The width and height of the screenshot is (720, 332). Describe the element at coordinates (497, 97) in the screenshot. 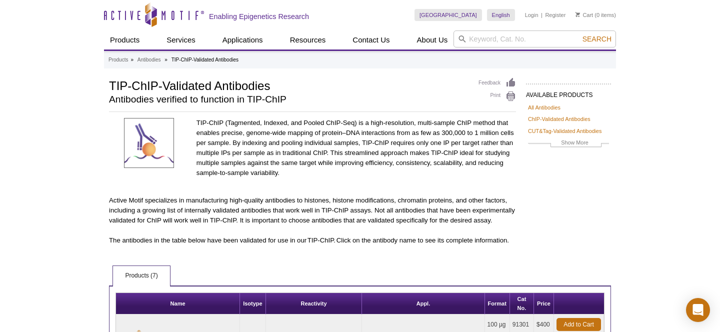

I see `a: Print` at that location.